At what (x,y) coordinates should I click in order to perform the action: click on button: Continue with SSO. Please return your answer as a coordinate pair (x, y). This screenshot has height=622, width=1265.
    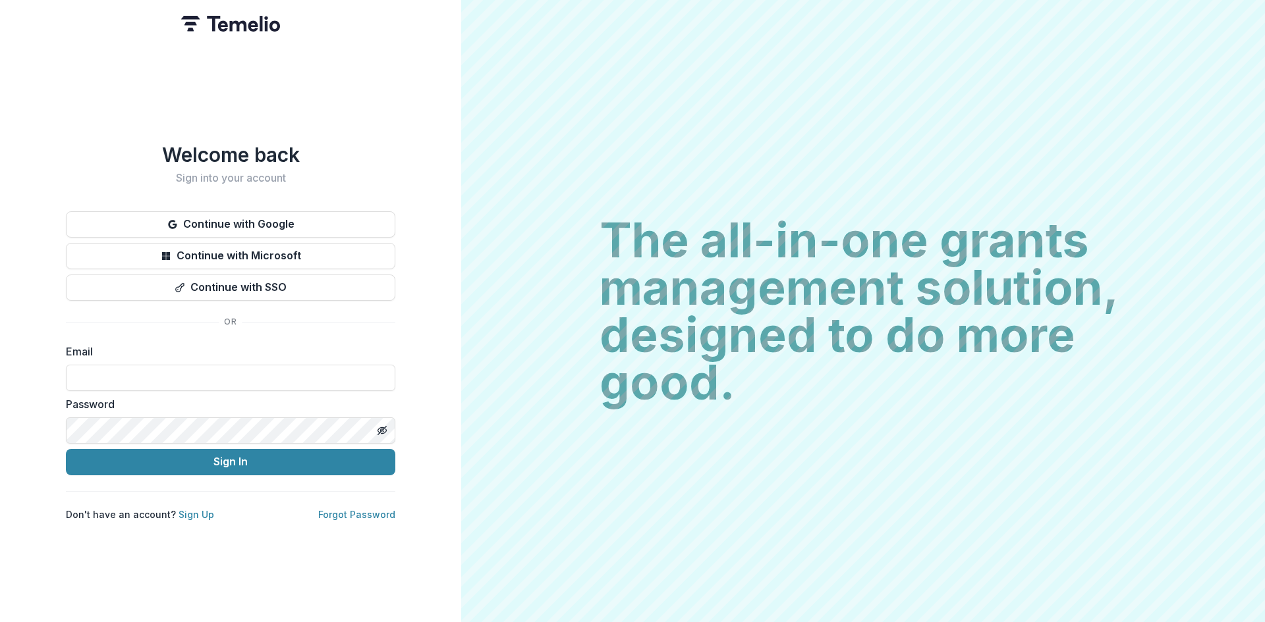
    Looking at the image, I should click on (231, 288).